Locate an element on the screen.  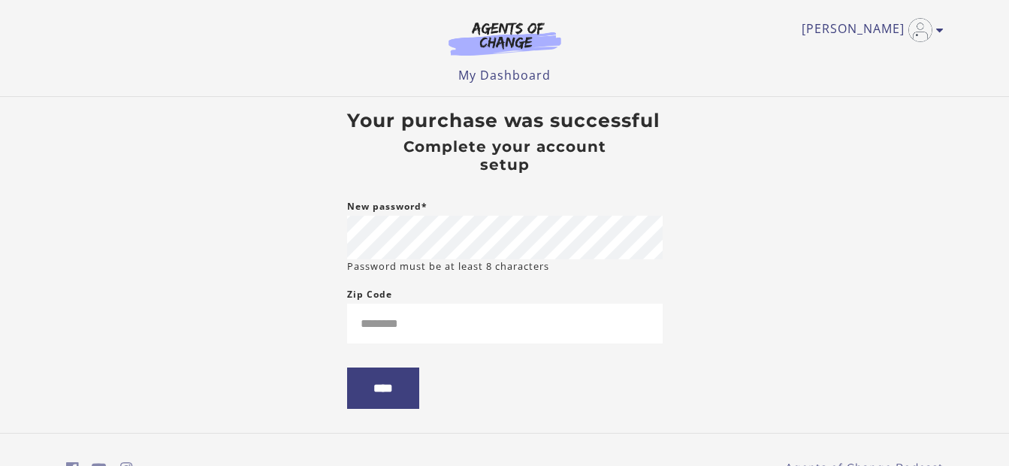
h4: Complete your account setup is located at coordinates (505, 156).